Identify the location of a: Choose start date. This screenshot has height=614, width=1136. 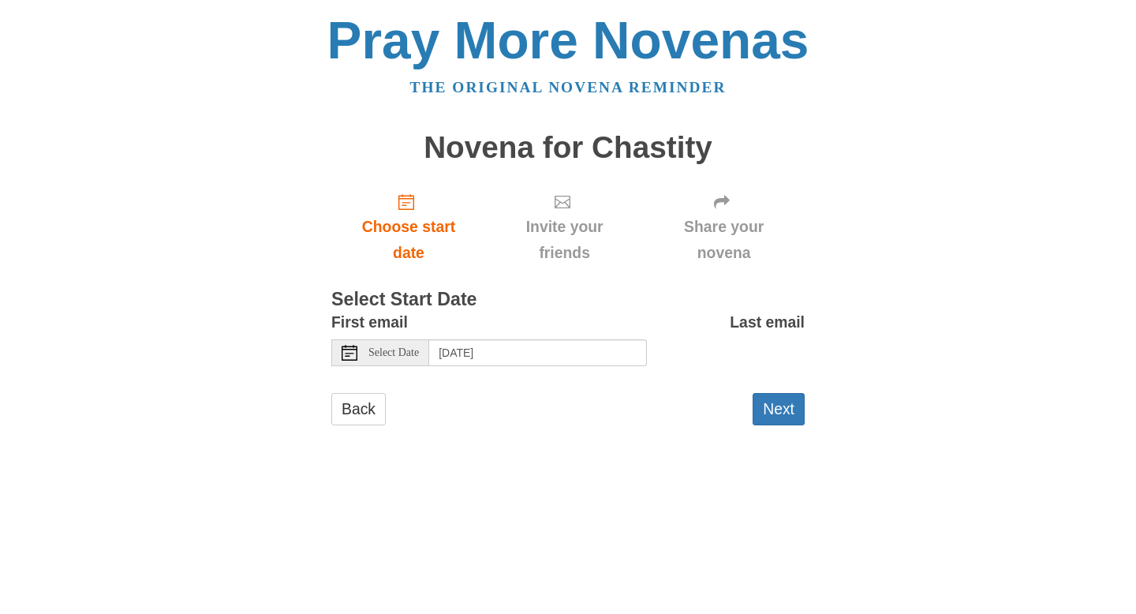
(409, 226).